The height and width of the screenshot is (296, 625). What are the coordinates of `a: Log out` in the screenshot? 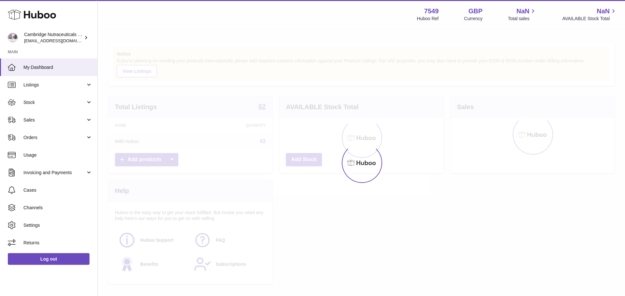 It's located at (48, 259).